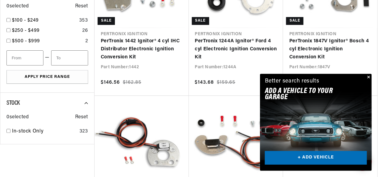 The width and height of the screenshot is (378, 177). What do you see at coordinates (87, 41) in the screenshot?
I see `div: 2` at bounding box center [87, 41].